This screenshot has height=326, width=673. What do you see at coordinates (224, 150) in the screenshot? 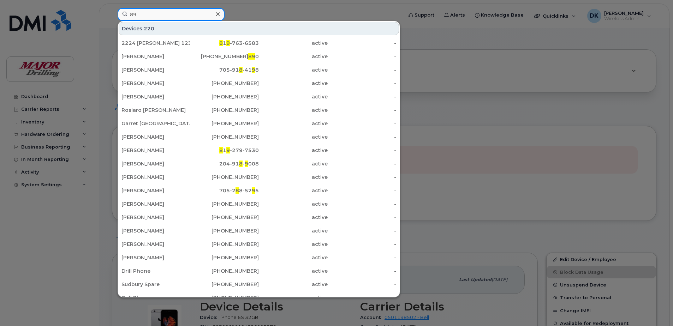
I see `div: 1 -279-7530` at bounding box center [224, 150].